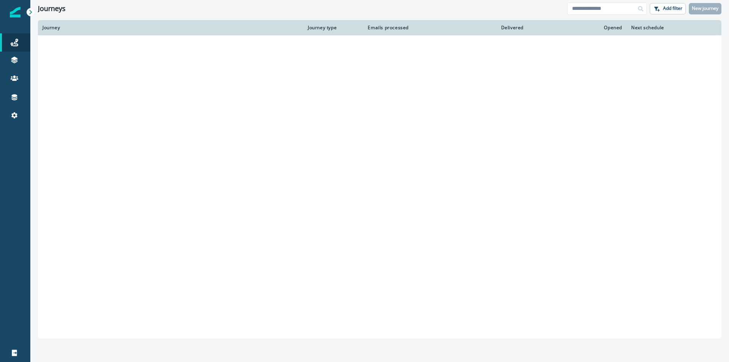 The height and width of the screenshot is (362, 729). What do you see at coordinates (171, 28) in the screenshot?
I see `div: Journey` at bounding box center [171, 28].